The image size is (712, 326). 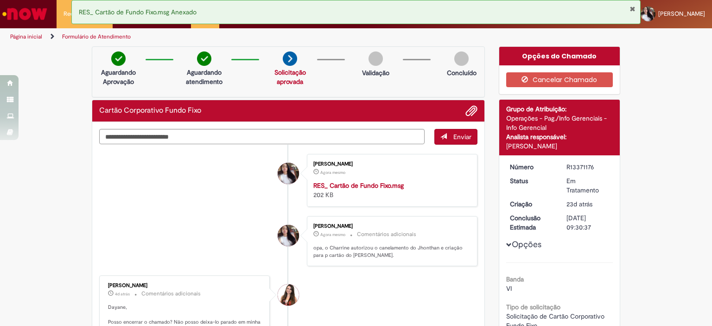 What do you see at coordinates (462, 137) in the screenshot?
I see `span: Enviar` at bounding box center [462, 137].